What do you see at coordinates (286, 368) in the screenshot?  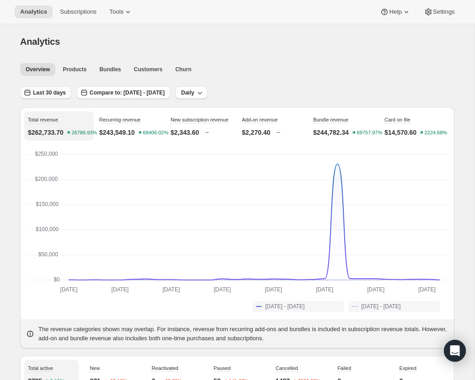 I see `span: Cancelled` at bounding box center [286, 368].